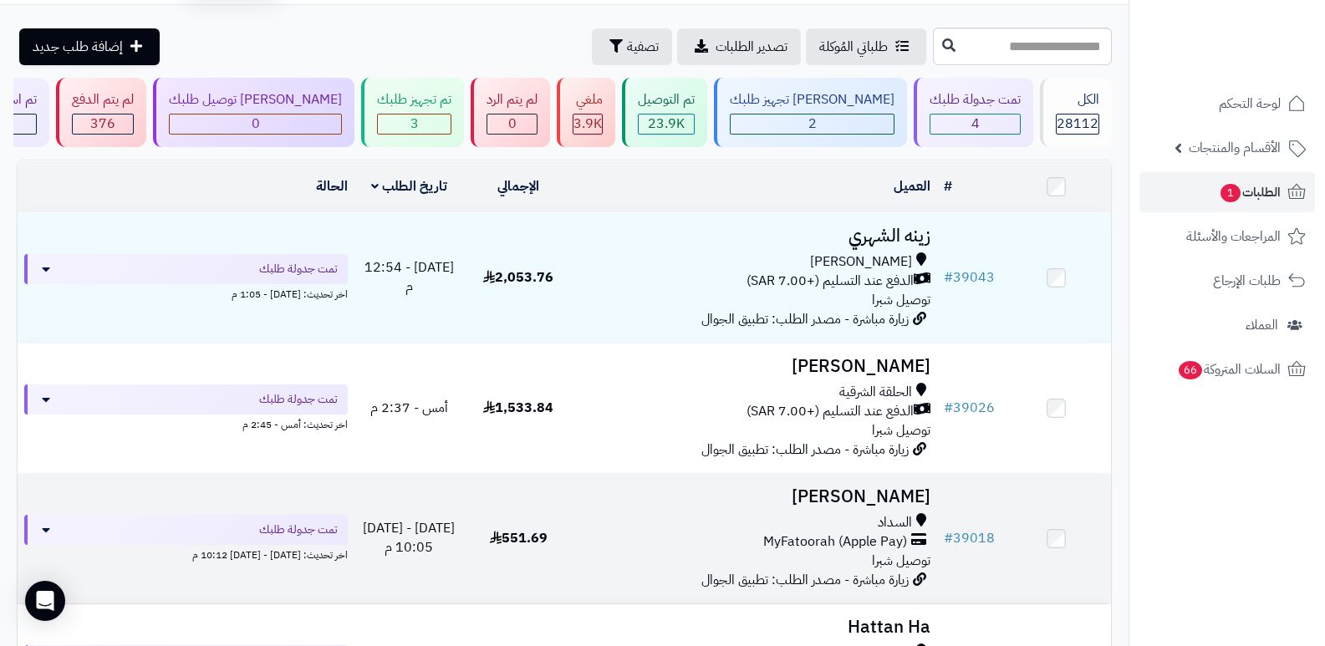 The image size is (1325, 646). I want to click on span: إضافة طلب جديد, so click(78, 47).